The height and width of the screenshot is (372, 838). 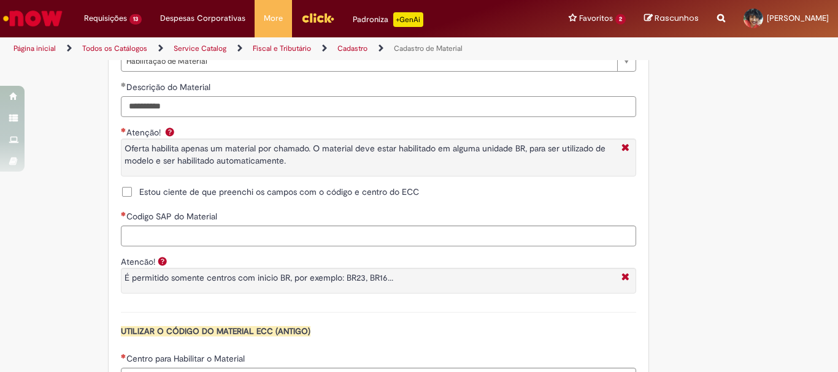 I want to click on a: Fiscal e Tributário, so click(x=281, y=48).